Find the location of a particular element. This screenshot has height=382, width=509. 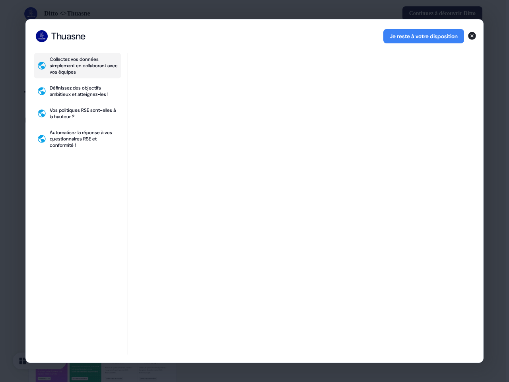

div: Automatisez la réponse à vos questionnaires RSE et conformité ! is located at coordinates (84, 139).